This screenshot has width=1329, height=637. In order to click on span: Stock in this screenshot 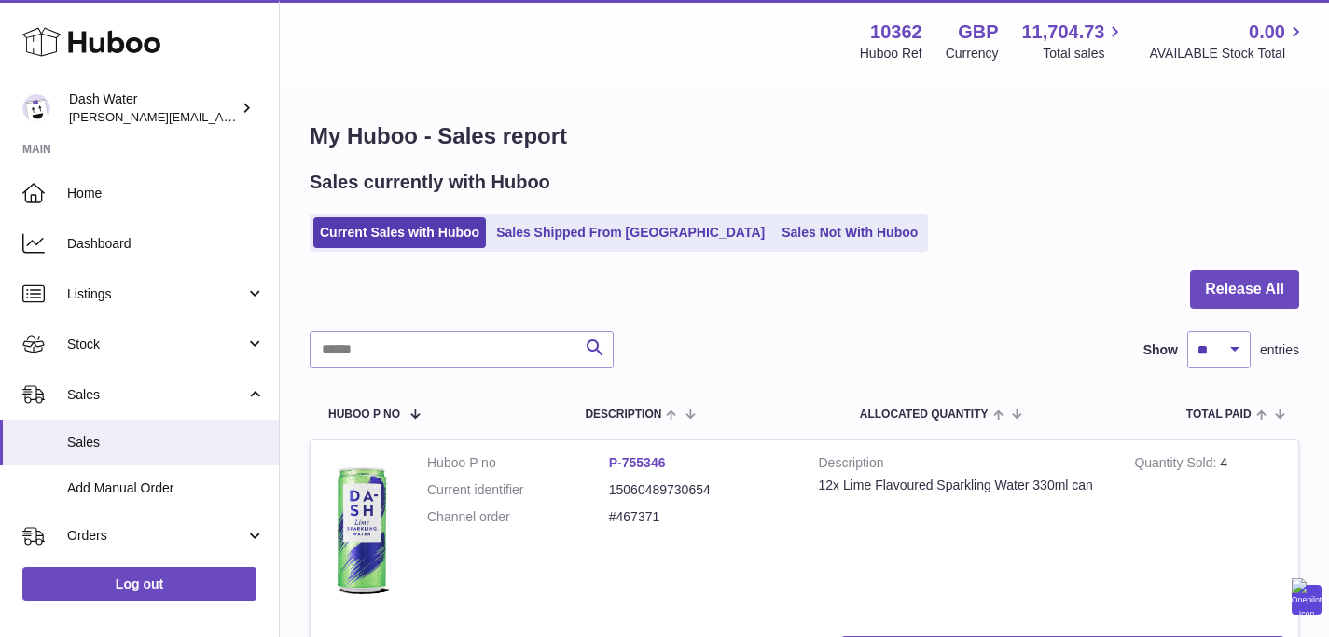, I will do `click(156, 344)`.